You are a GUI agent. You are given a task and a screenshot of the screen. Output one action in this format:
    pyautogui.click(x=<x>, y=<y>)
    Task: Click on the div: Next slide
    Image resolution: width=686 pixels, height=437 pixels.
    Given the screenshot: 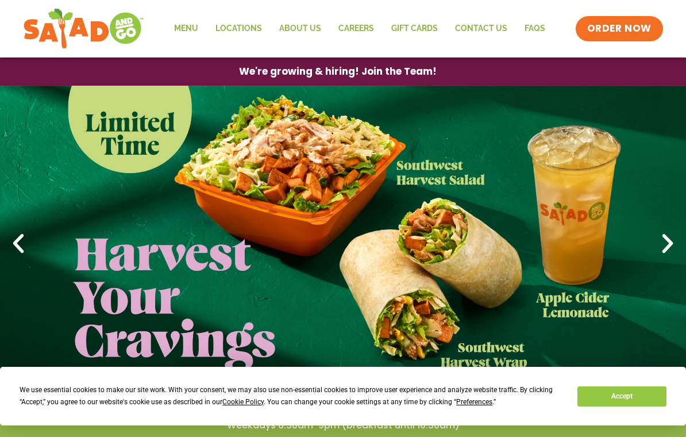 What is the action you would take?
    pyautogui.click(x=668, y=244)
    